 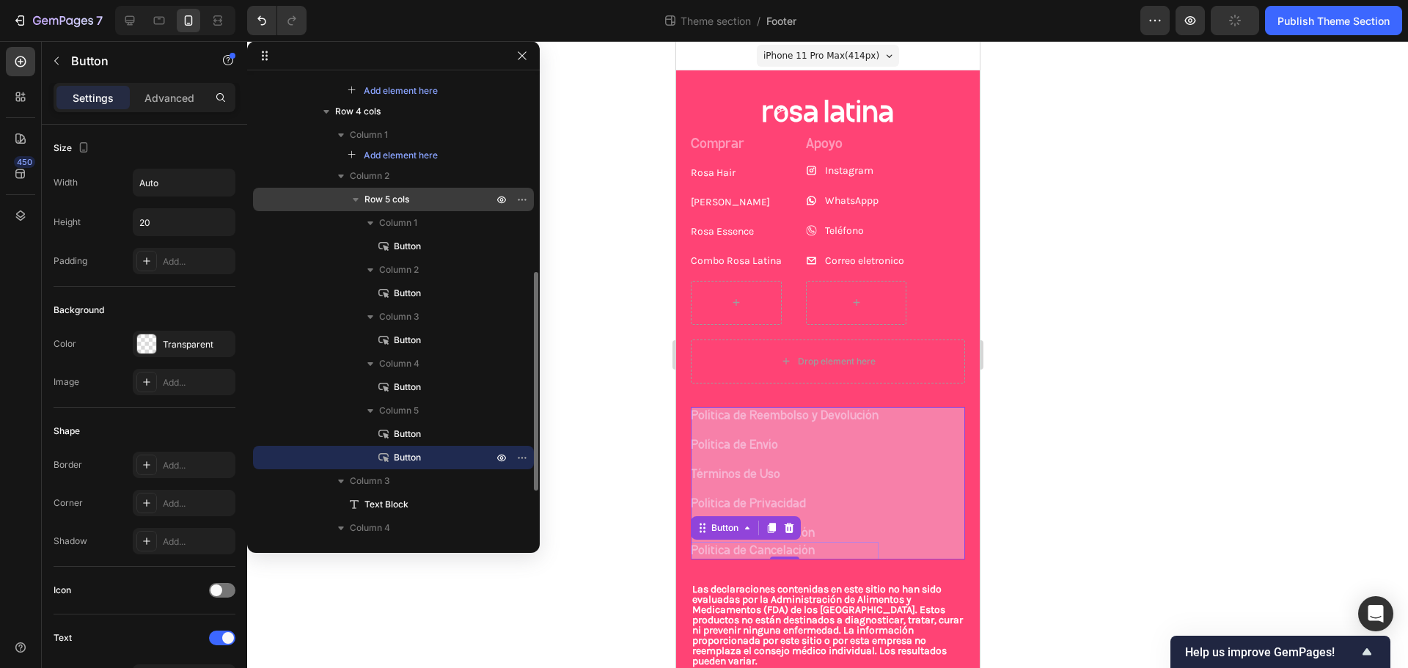 I want to click on img: gempages_579051959273653041-669c26fe-30d1-43a7-b92a-69a3f00620d7.svg, so click(x=152, y=70).